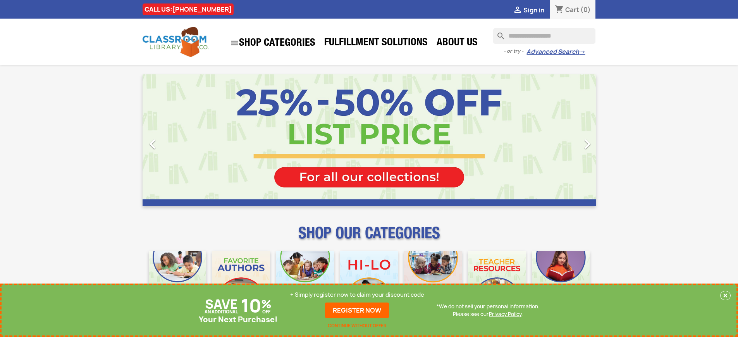 This screenshot has width=738, height=337. Describe the element at coordinates (515, 51) in the screenshot. I see `span: - or try -` at that location.